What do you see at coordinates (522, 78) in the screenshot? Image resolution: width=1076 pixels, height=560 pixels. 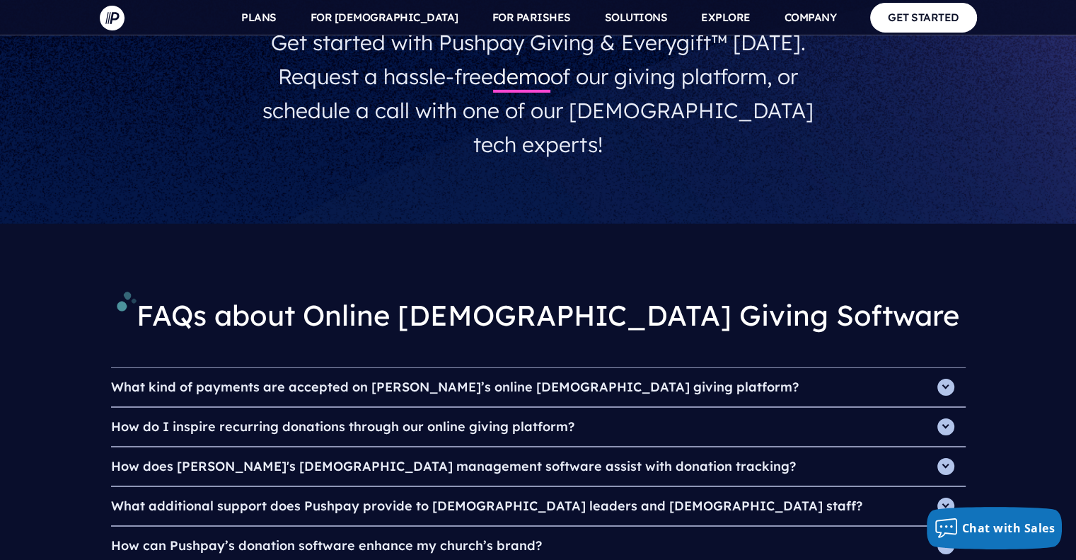 I see `span: demo` at bounding box center [522, 78].